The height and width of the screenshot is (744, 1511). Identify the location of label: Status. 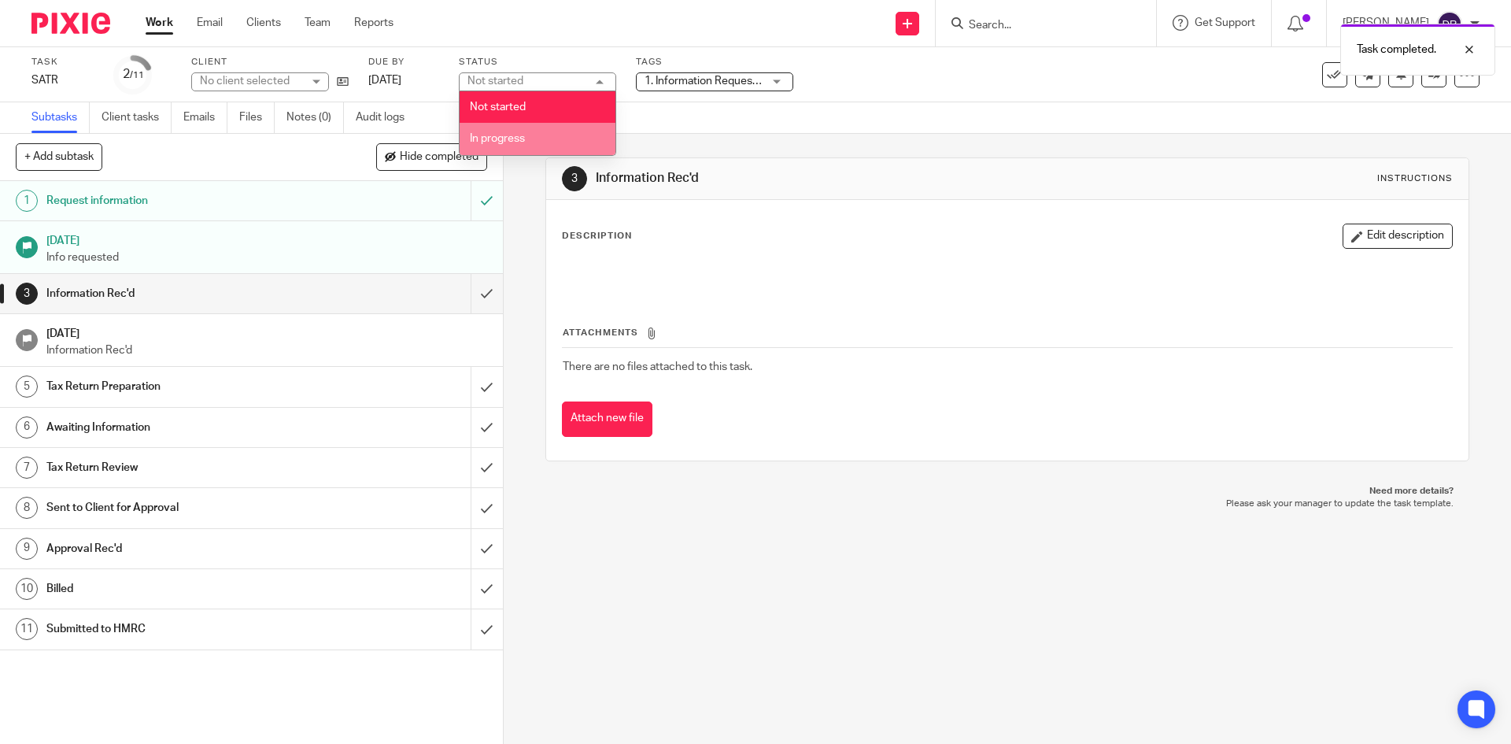
(538, 62).